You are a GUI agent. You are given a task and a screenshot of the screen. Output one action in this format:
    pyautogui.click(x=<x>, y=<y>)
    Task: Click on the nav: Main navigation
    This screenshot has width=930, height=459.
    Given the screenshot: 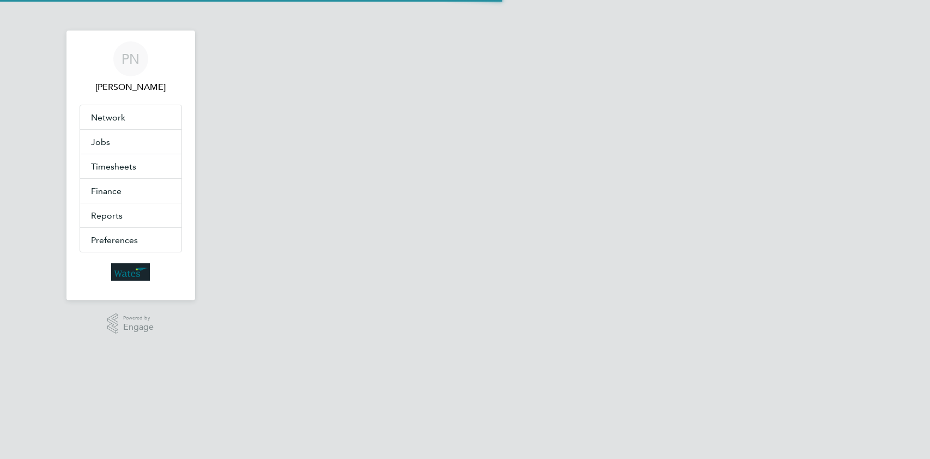 What is the action you would take?
    pyautogui.click(x=131, y=165)
    